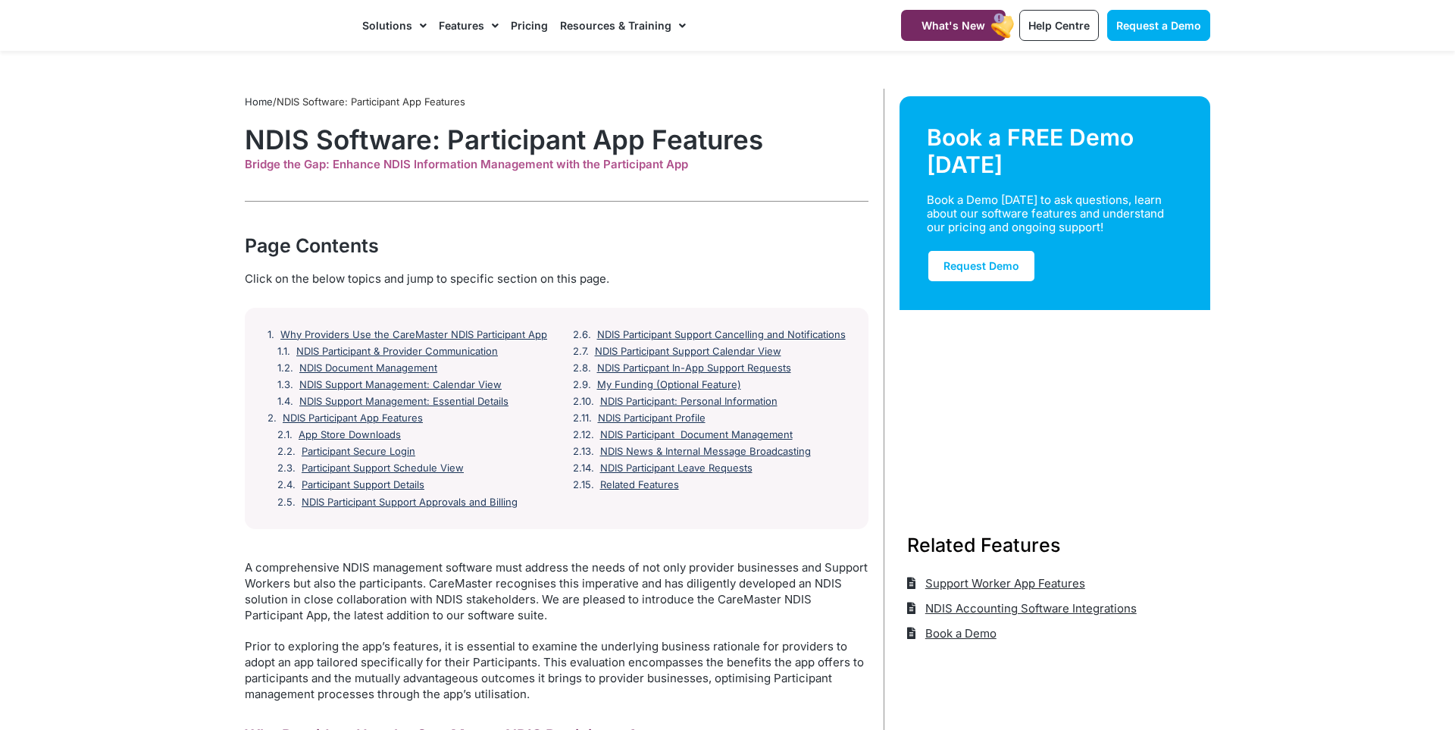 Image resolution: width=1455 pixels, height=730 pixels. What do you see at coordinates (349, 435) in the screenshot?
I see `a: App Store Downloads` at bounding box center [349, 435].